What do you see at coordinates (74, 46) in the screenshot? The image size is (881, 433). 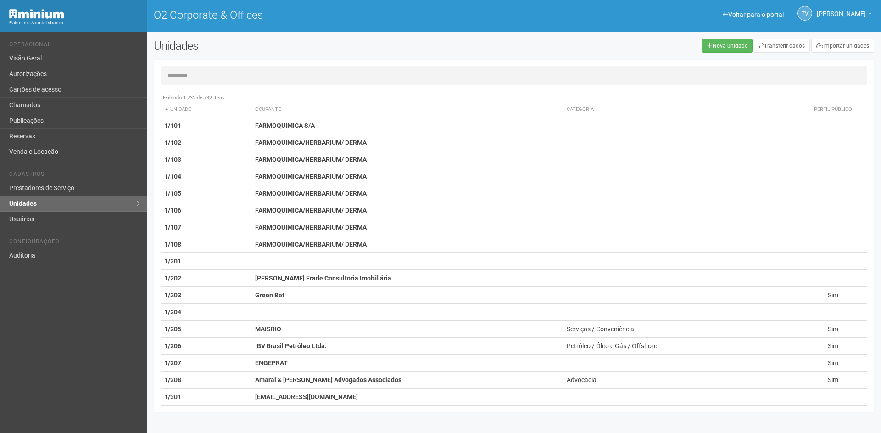 I see `li: Operacional` at bounding box center [74, 46].